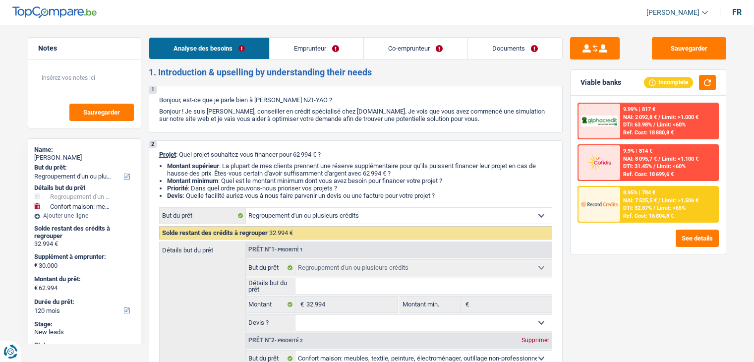 Image resolution: width=754 pixels, height=362 pixels. Describe the element at coordinates (355, 72) in the screenshot. I see `h2: 1. Introduction & upselling by understanding their needs` at that location.